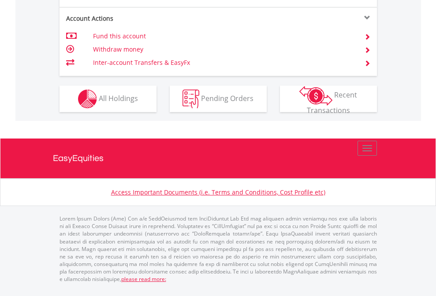 This screenshot has width=436, height=296. I want to click on span: All Holdings, so click(118, 98).